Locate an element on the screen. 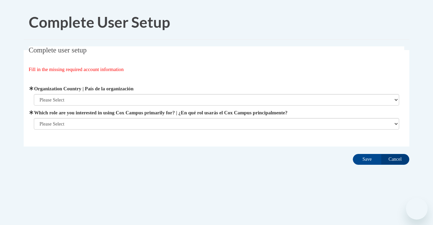  span: Complete user setup is located at coordinates (58, 50).